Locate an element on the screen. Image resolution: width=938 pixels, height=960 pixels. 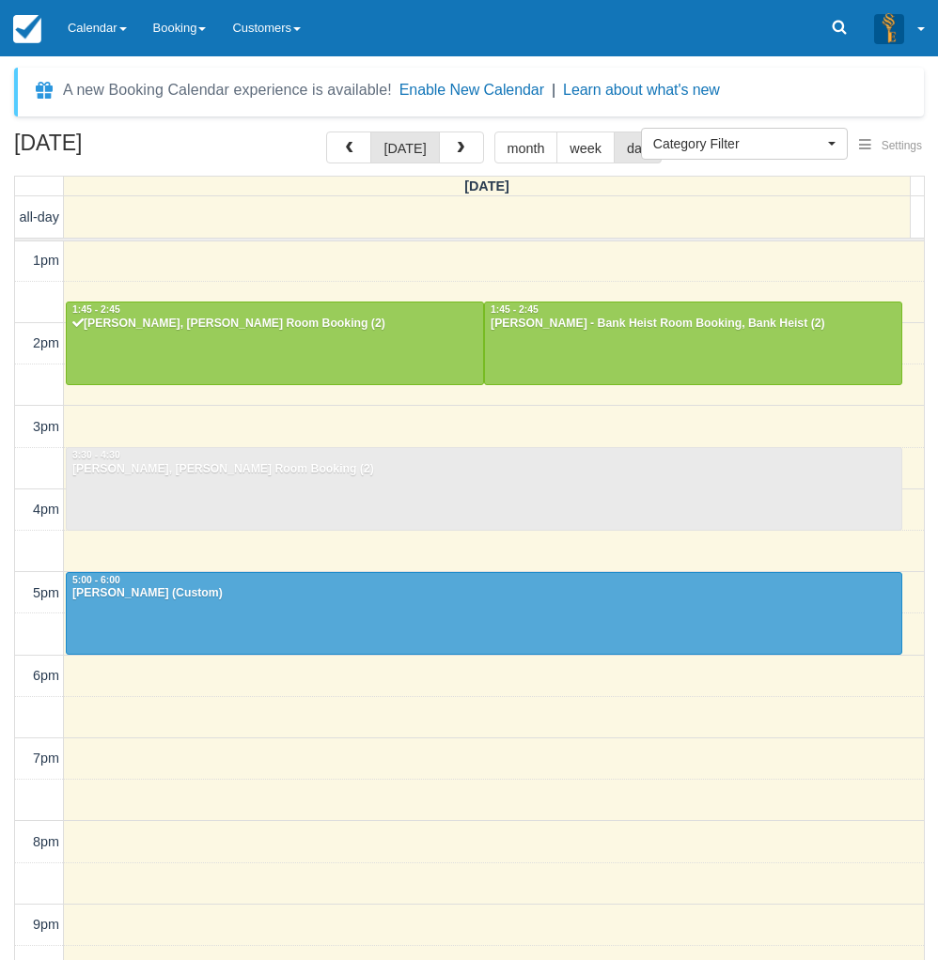
span: 7pm is located at coordinates (46, 758).